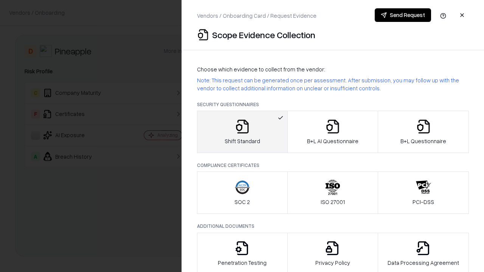  What do you see at coordinates (333, 193) in the screenshot?
I see `button: ISO 27001` at bounding box center [333, 193].